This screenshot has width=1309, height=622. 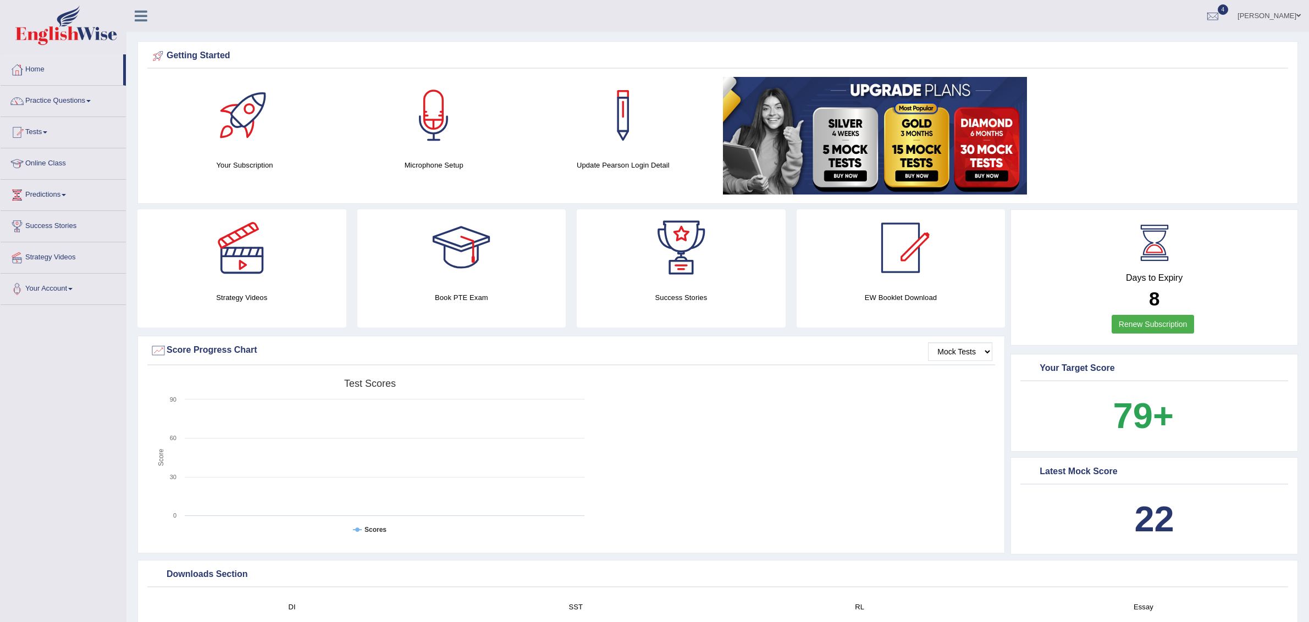 I want to click on div: Getting Started, so click(x=718, y=56).